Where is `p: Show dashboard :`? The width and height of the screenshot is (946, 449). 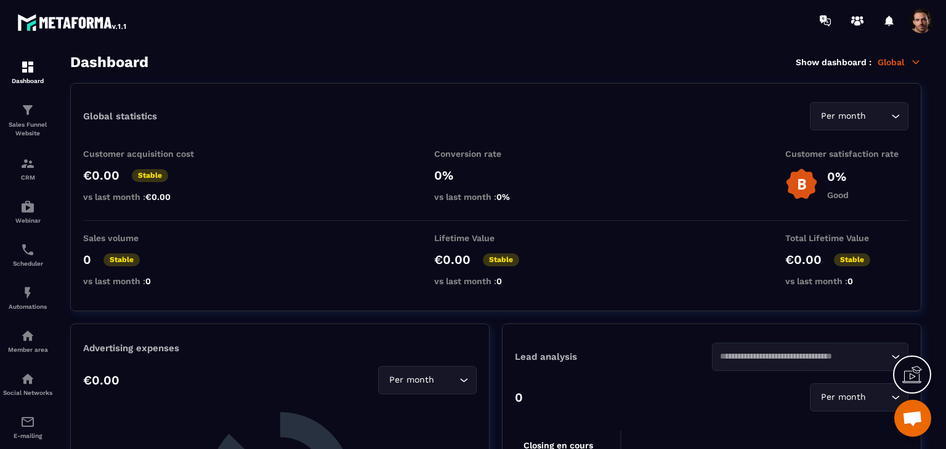 p: Show dashboard : is located at coordinates (833, 62).